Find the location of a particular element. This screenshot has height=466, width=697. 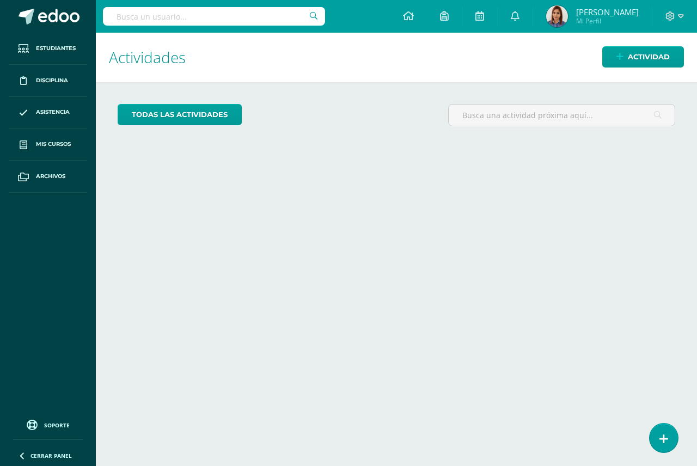

a: Mis cursos is located at coordinates (48, 144).